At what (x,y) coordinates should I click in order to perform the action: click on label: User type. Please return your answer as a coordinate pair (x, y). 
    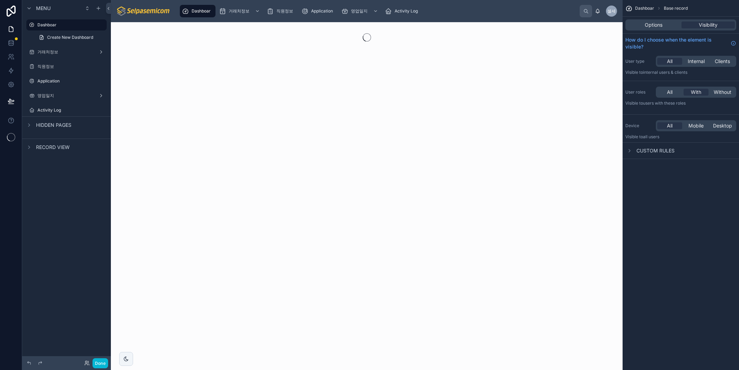
    Looking at the image, I should click on (639, 61).